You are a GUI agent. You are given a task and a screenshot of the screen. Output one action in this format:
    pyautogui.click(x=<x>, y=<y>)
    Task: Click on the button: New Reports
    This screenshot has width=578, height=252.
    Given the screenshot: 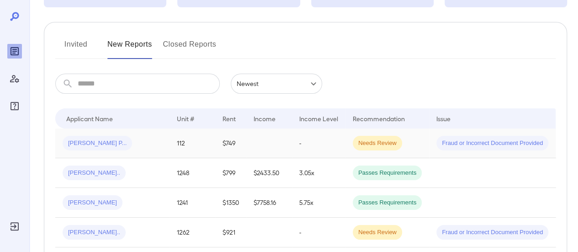 What is the action you would take?
    pyautogui.click(x=130, y=48)
    